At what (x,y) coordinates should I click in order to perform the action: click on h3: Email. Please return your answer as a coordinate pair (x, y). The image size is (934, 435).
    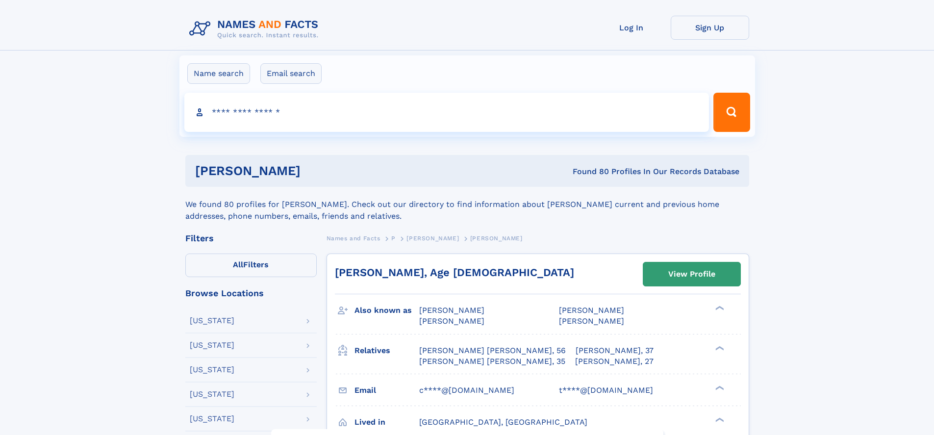
    Looking at the image, I should click on (387, 390).